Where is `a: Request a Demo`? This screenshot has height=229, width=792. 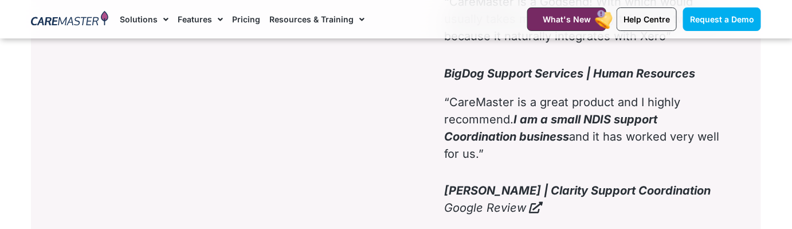
a: Request a Demo is located at coordinates (722, 19).